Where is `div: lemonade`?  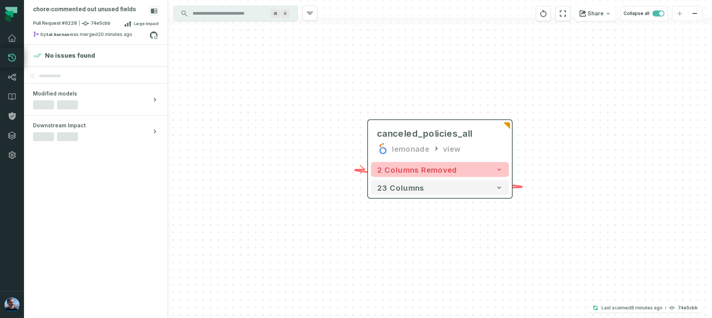 div: lemonade is located at coordinates (411, 149).